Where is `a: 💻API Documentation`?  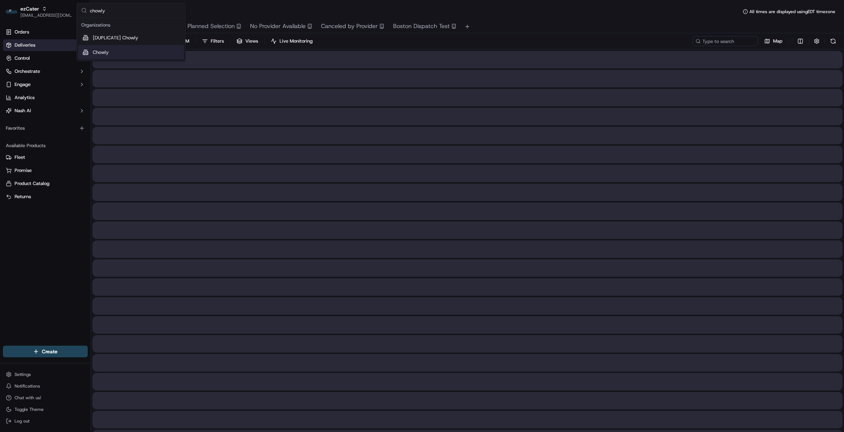 a: 💻API Documentation is located at coordinates (89, 110).